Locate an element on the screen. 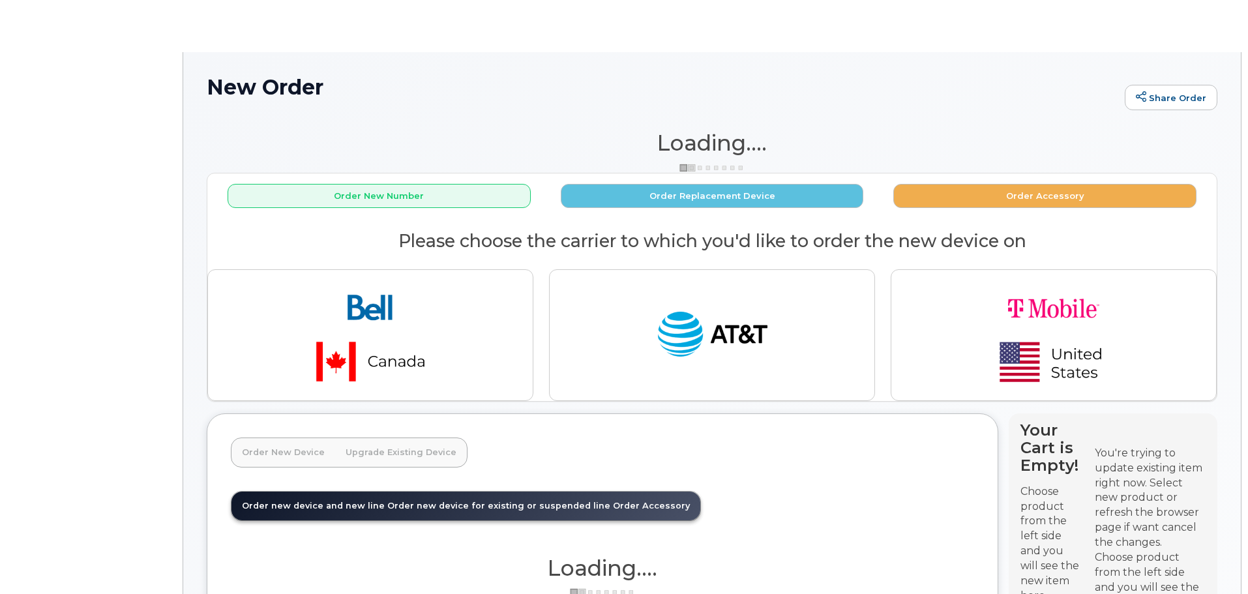 Image resolution: width=1248 pixels, height=594 pixels. img: ajax-loader-3a6953c30dc77f0bf724df975f13086db4f4c1262e45940f03d1251963f1bf2e.gif is located at coordinates (712, 168).